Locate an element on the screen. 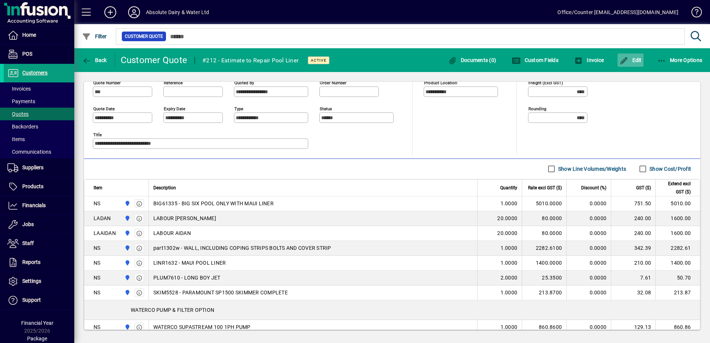 The height and width of the screenshot is (343, 710). mat-label: Product location is located at coordinates (440, 82).